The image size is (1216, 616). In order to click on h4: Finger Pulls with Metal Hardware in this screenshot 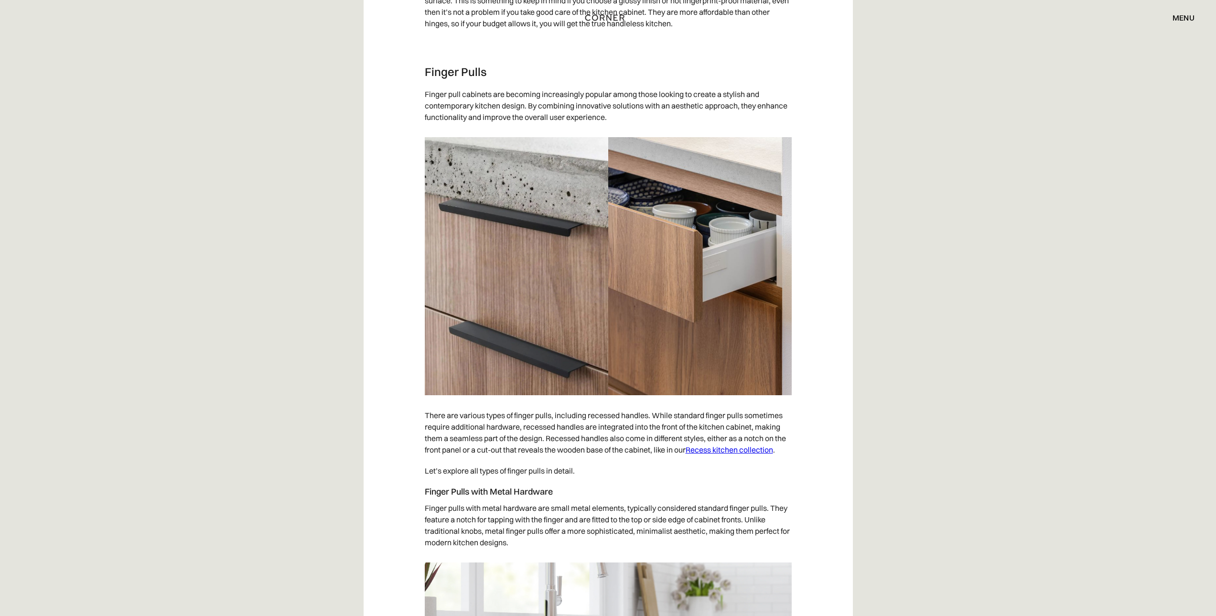, I will do `click(608, 492)`.